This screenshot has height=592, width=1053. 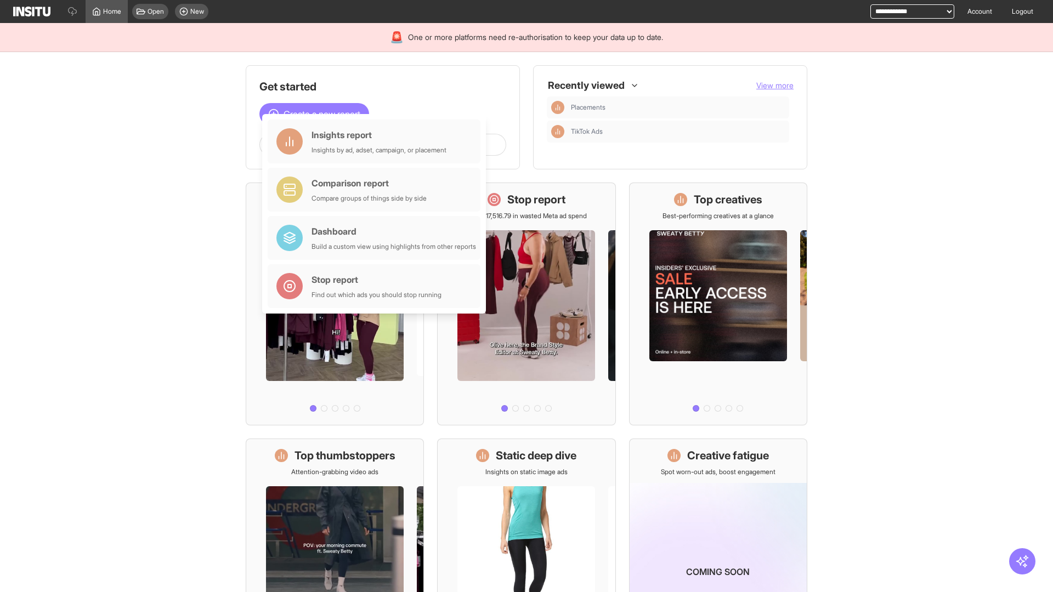 I want to click on span: One or more platforms need re-authorisation to keep your data up to date., so click(x=535, y=37).